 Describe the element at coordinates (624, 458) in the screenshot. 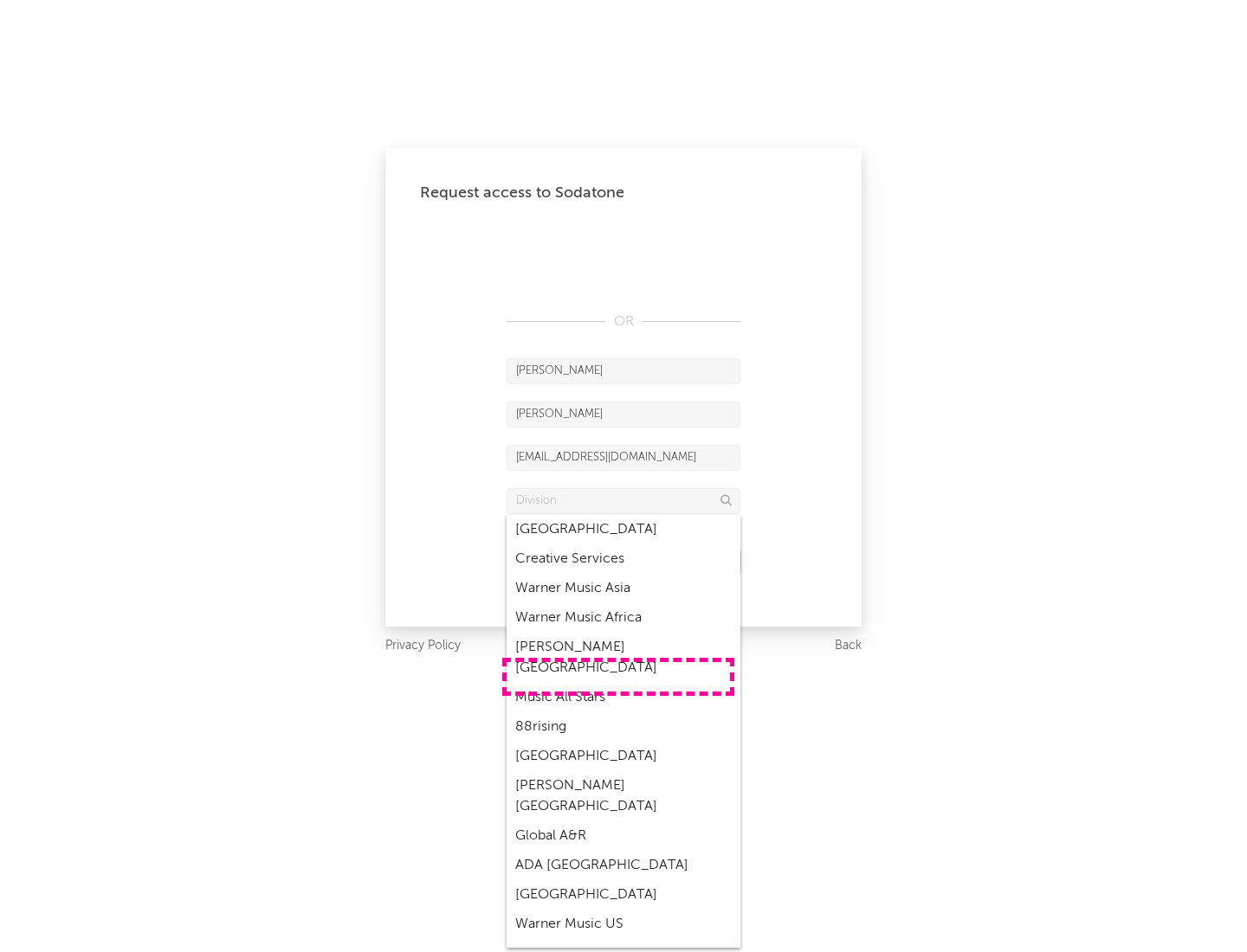

I see `input: Email` at that location.